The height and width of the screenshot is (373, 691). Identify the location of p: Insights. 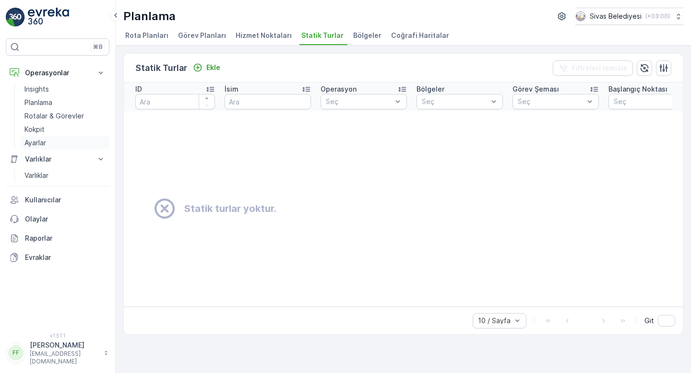
(36, 89).